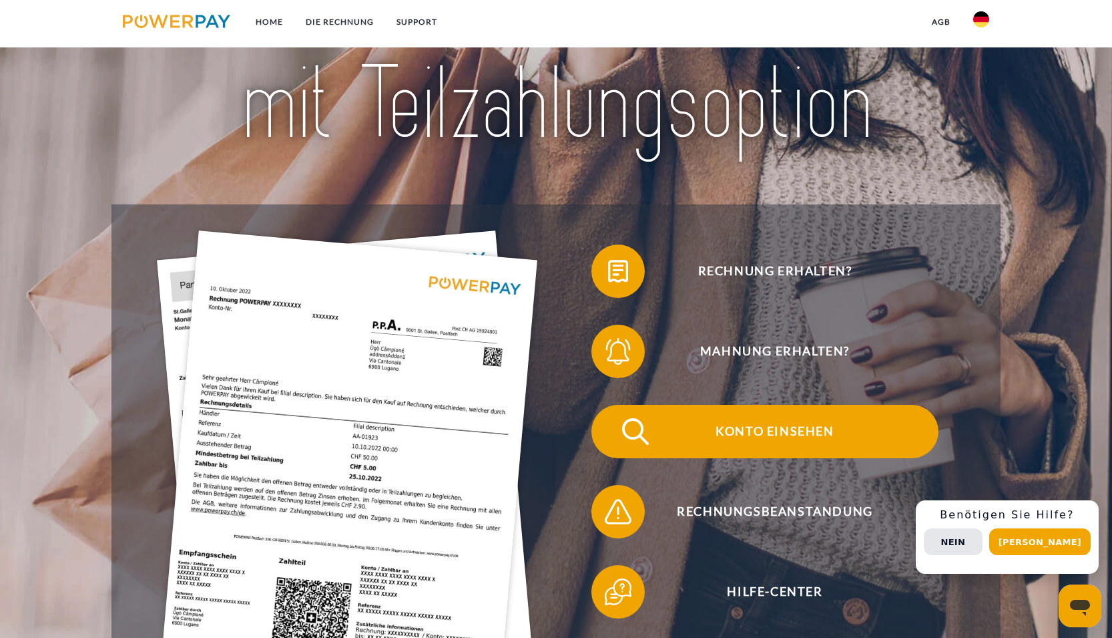 The height and width of the screenshot is (638, 1112). I want to click on button: Hilfe-Center, so click(765, 591).